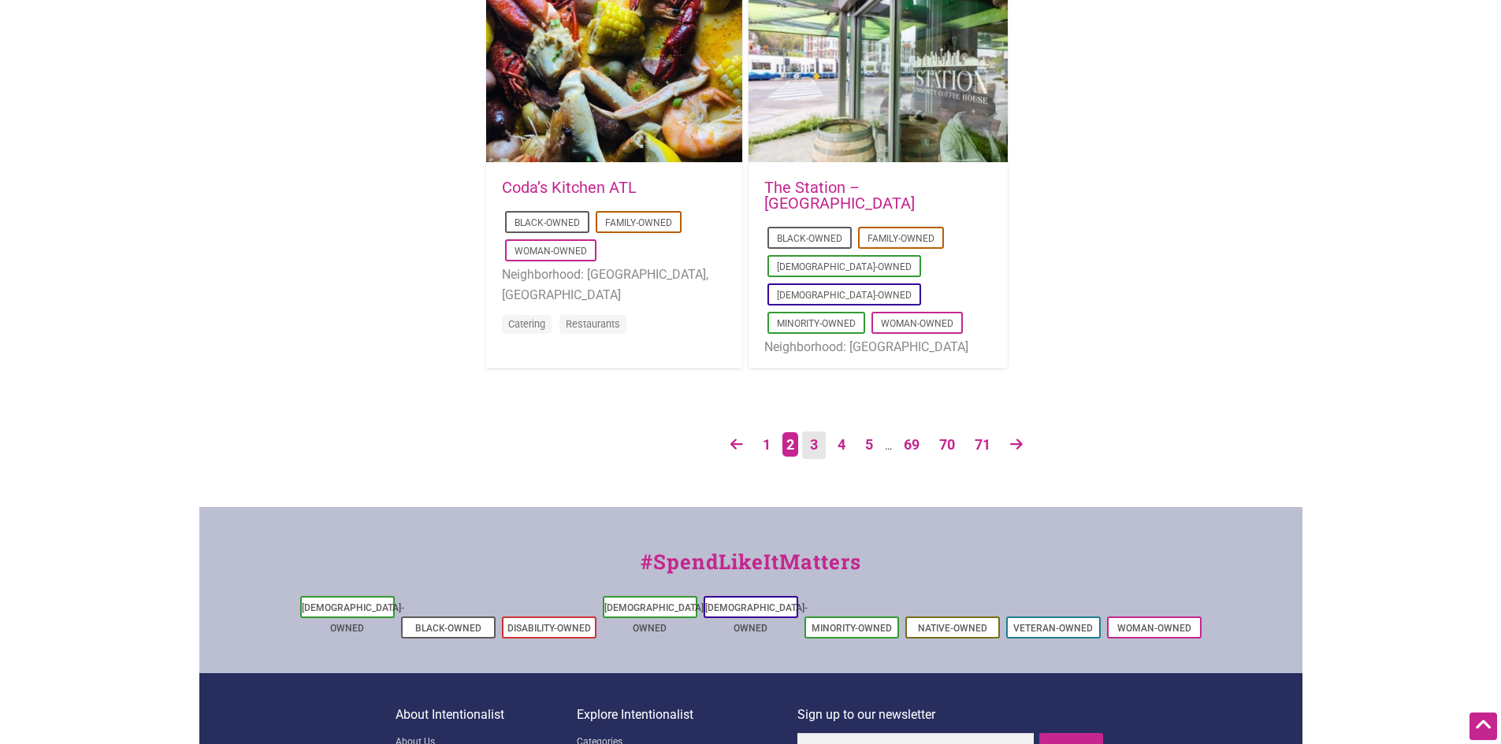 Image resolution: width=1501 pixels, height=744 pixels. I want to click on a: Page 5, so click(869, 445).